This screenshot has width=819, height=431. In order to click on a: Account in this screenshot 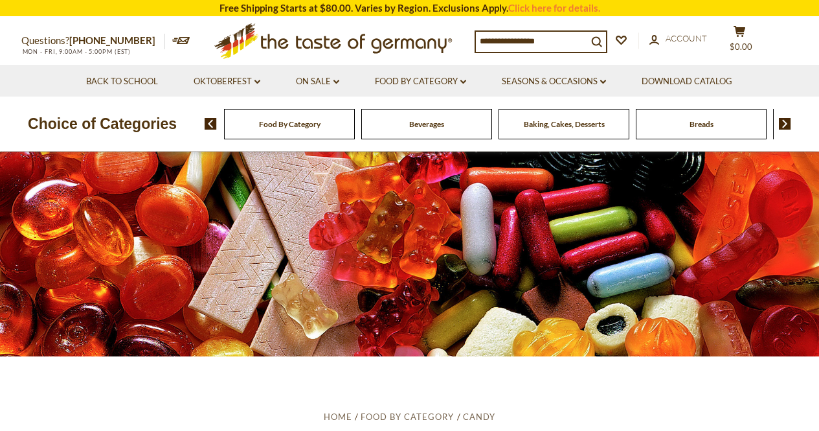, I will do `click(678, 39)`.